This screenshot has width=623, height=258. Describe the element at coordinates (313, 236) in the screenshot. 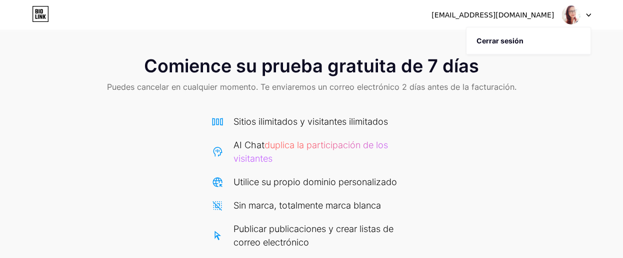

I see `font: Publicar publicaciones y crear listas de correo electrónico` at that location.